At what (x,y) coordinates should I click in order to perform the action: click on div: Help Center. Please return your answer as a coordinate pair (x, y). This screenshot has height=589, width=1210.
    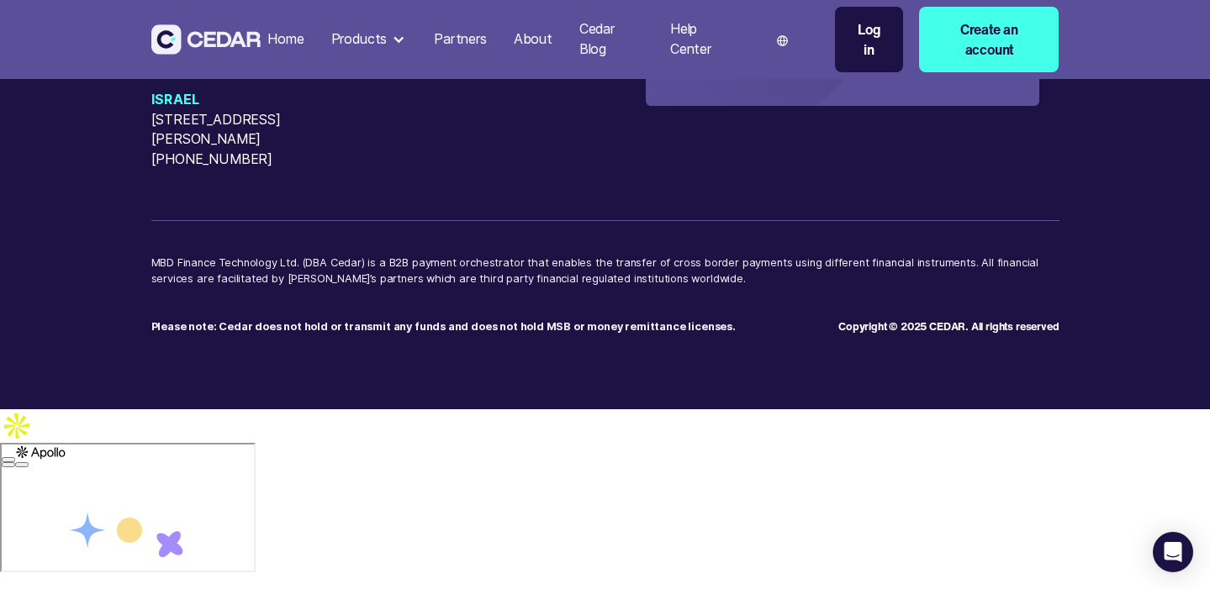
    Looking at the image, I should click on (704, 40).